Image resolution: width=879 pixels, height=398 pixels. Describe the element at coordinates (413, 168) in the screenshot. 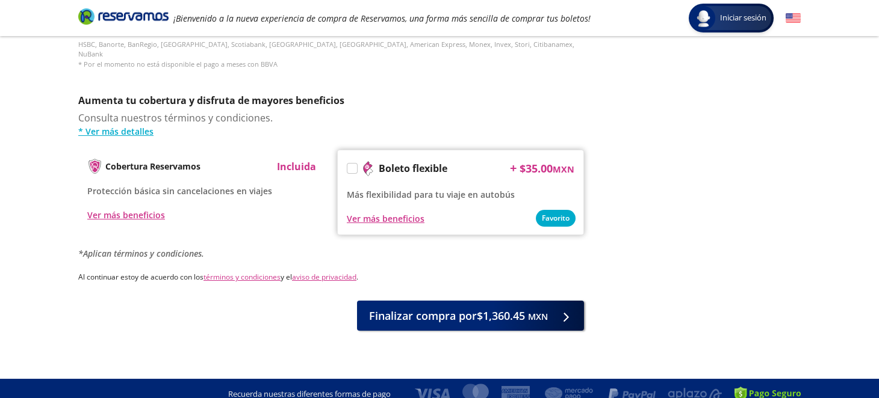

I see `p: Boleto flexible` at that location.